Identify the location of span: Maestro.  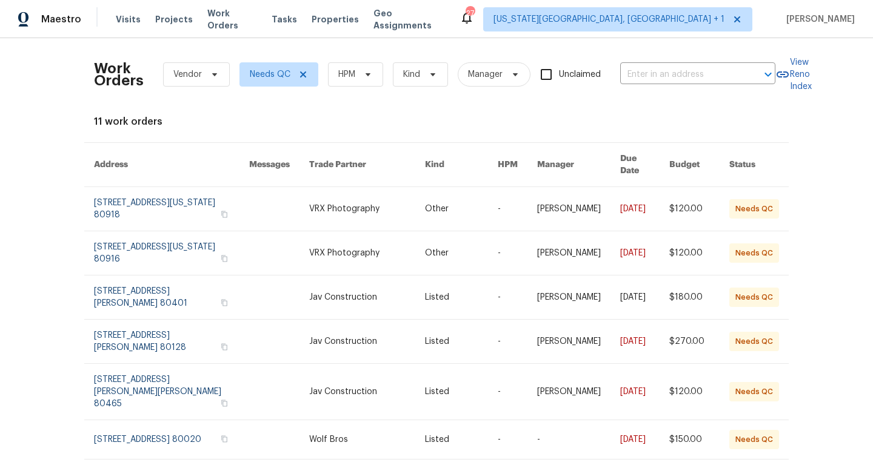
(61, 19).